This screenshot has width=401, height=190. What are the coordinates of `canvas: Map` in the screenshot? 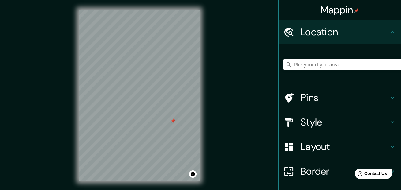 It's located at (139, 95).